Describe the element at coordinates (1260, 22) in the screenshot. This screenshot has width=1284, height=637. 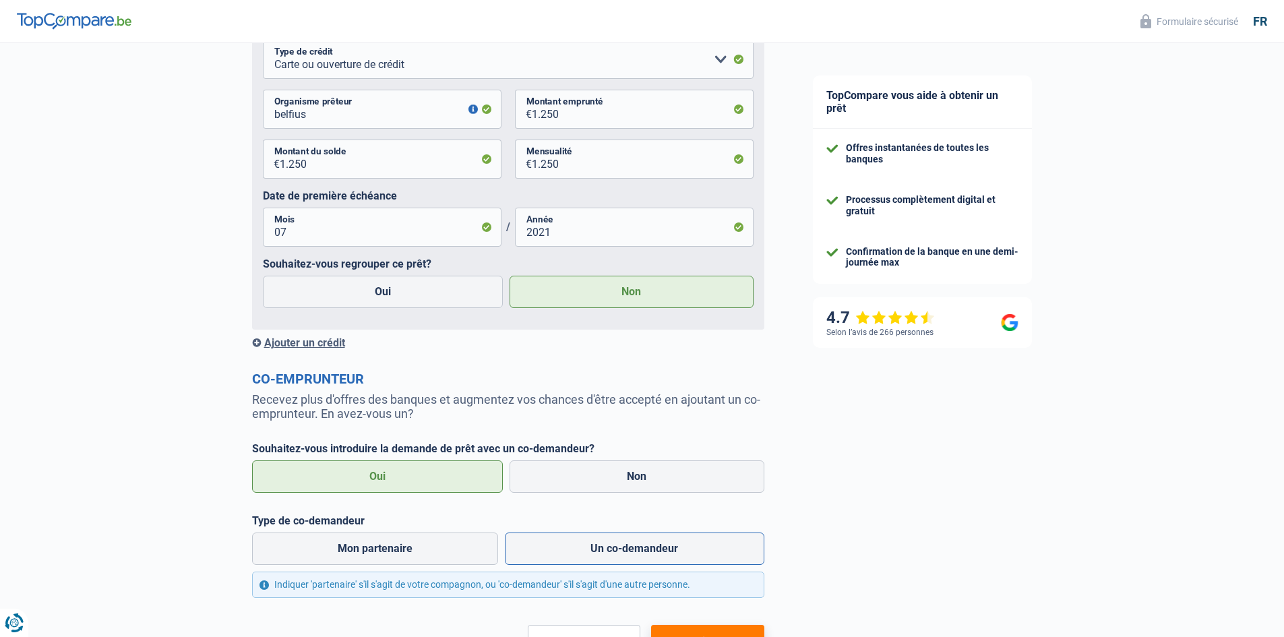
I see `div: fr` at that location.